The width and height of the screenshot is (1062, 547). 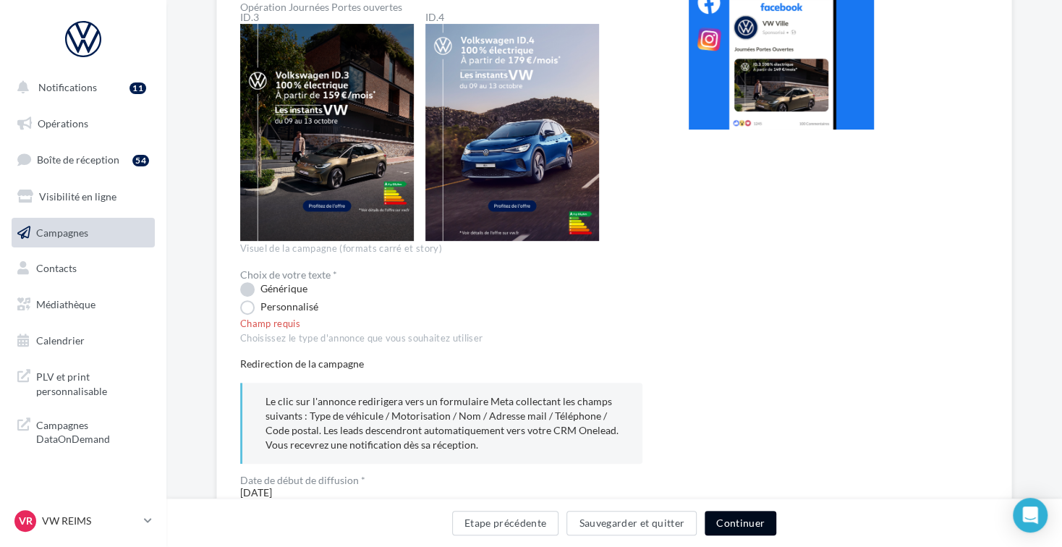 I want to click on img: ID.3, so click(x=327, y=132).